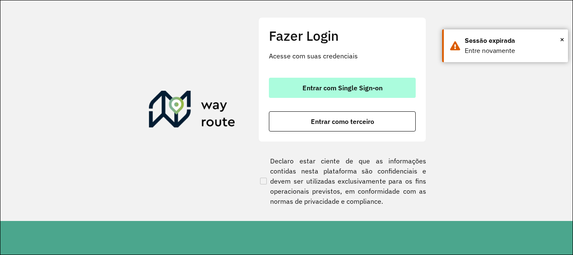 This screenshot has height=255, width=573. I want to click on div: Entre novamente, so click(513, 51).